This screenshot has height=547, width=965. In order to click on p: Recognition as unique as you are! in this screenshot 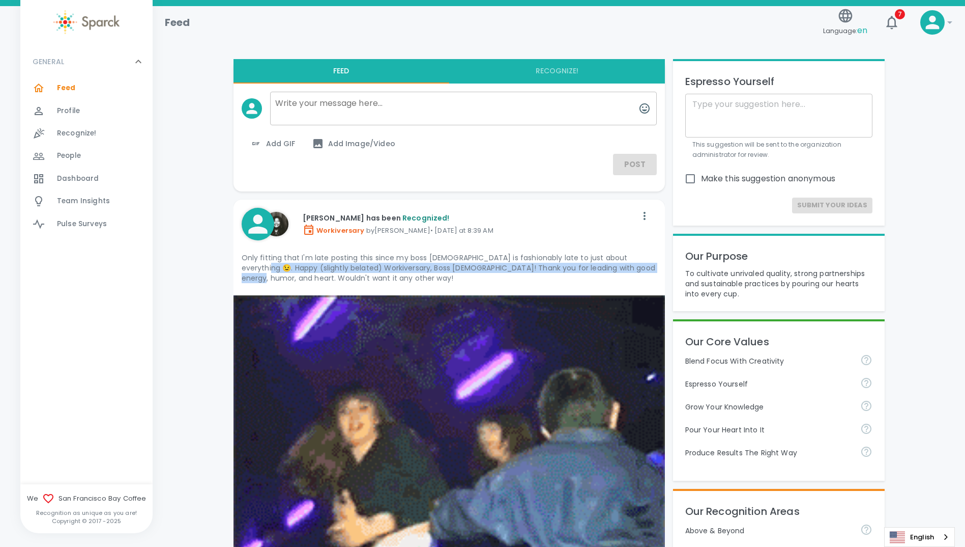, I will do `click(87, 512)`.